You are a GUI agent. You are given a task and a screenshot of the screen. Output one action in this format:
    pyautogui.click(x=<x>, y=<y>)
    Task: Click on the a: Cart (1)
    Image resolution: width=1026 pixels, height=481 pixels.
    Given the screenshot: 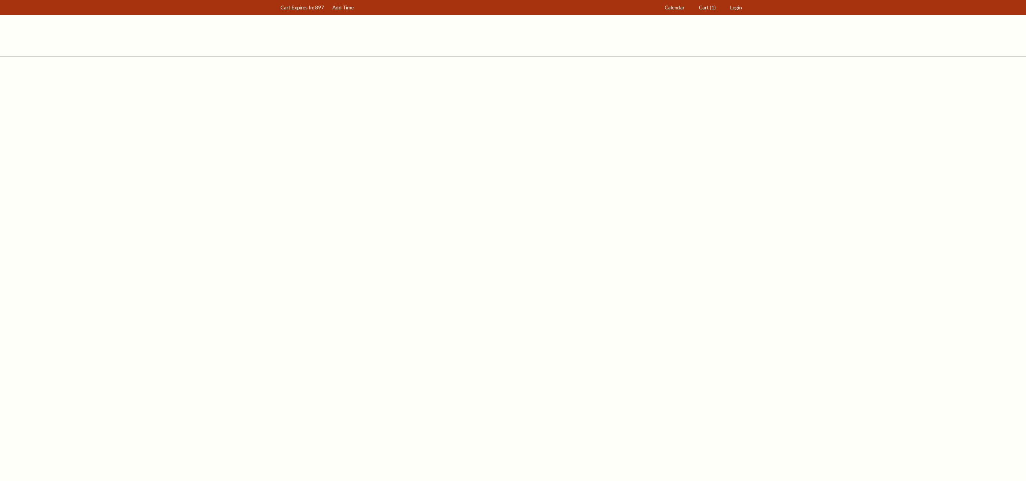 What is the action you would take?
    pyautogui.click(x=707, y=8)
    